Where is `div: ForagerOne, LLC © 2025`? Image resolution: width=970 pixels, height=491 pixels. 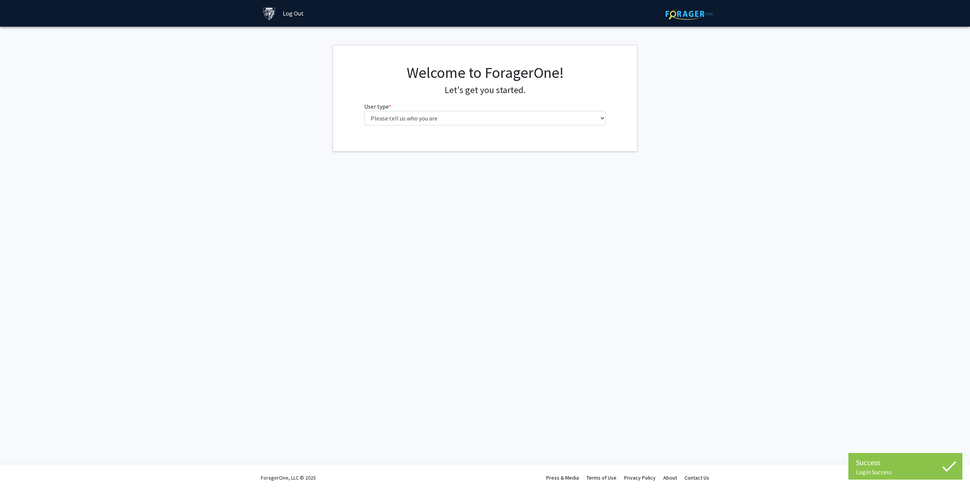
div: ForagerOne, LLC © 2025 is located at coordinates (288, 478).